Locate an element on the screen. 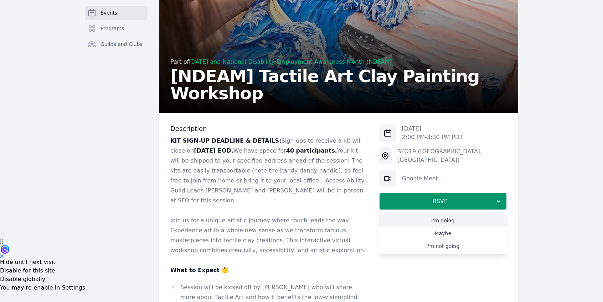 This screenshot has height=302, width=603. div: RSVP is located at coordinates (443, 234).